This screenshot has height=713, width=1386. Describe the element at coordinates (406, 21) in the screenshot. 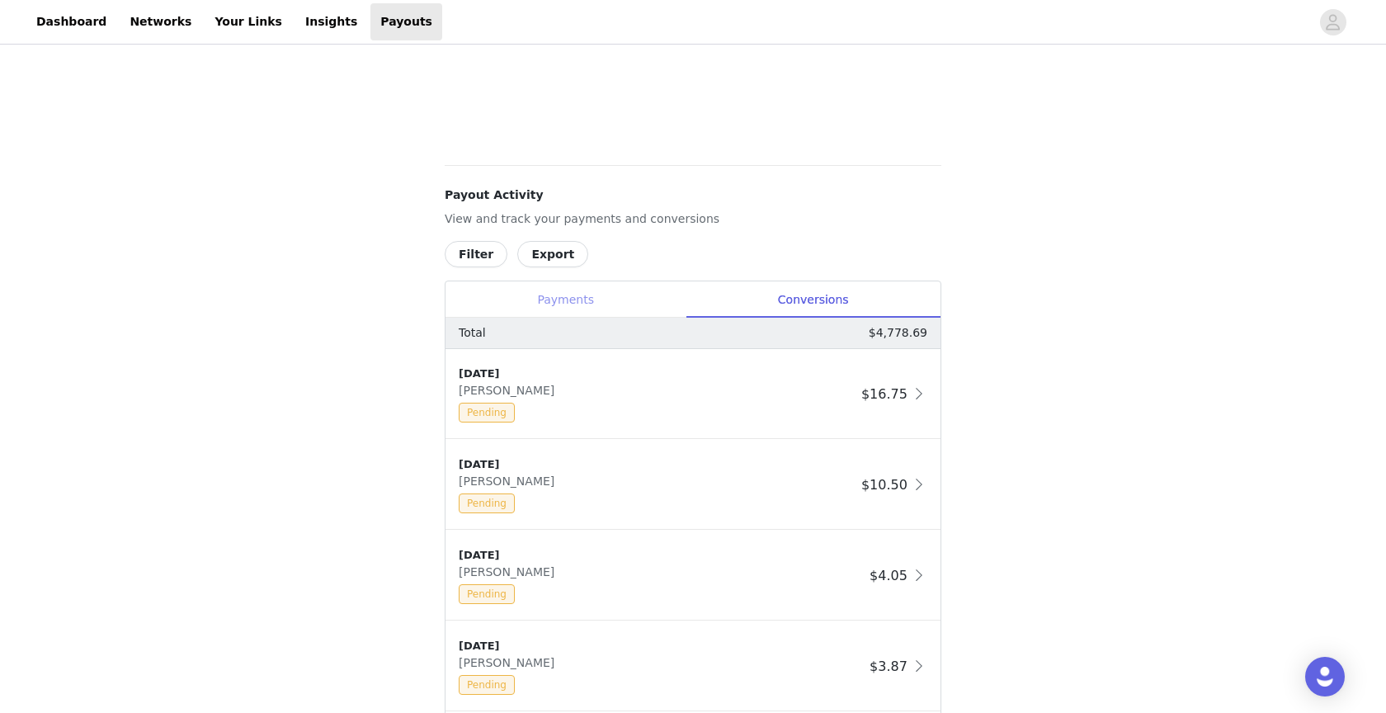

I see `a: Payouts` at that location.